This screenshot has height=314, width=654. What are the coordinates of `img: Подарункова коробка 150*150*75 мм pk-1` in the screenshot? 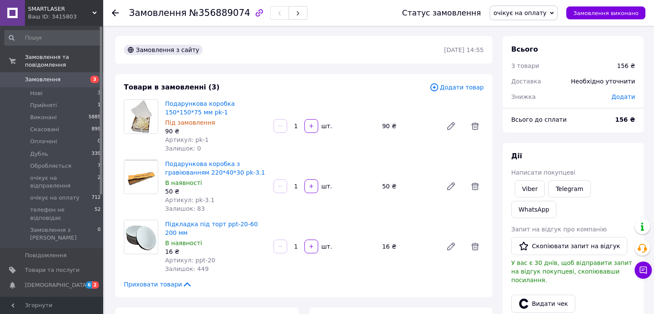 It's located at (141, 117).